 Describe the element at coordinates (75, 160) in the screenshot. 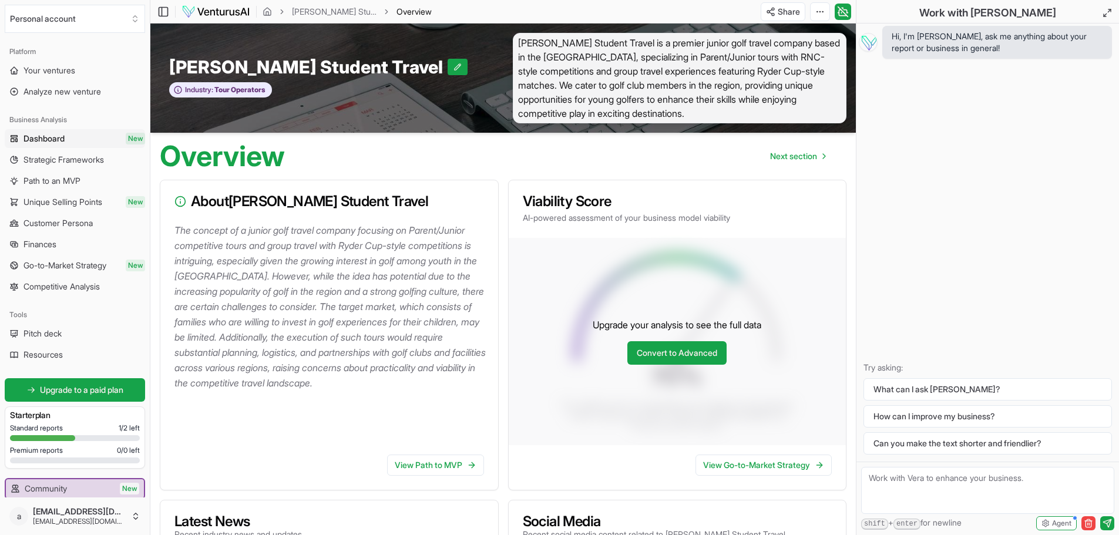

I see `a: Strategic Frameworks` at that location.